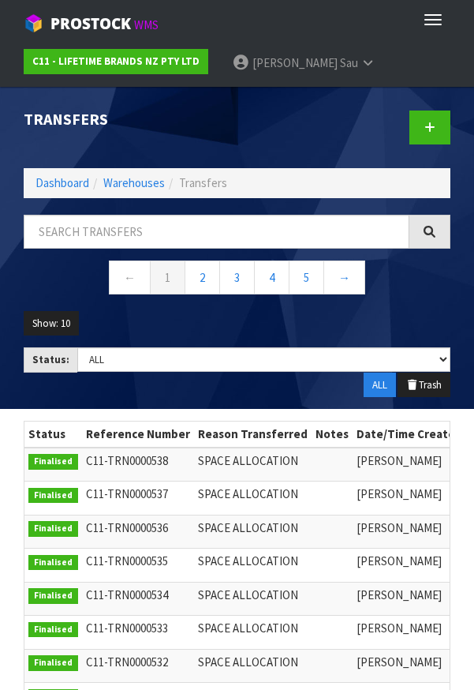 The height and width of the screenshot is (690, 474). Describe the element at coordinates (202, 277) in the screenshot. I see `a: 2` at that location.